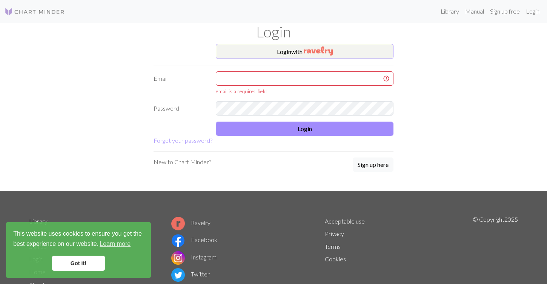 This screenshot has height=284, width=547. I want to click on a: Instagram, so click(194, 257).